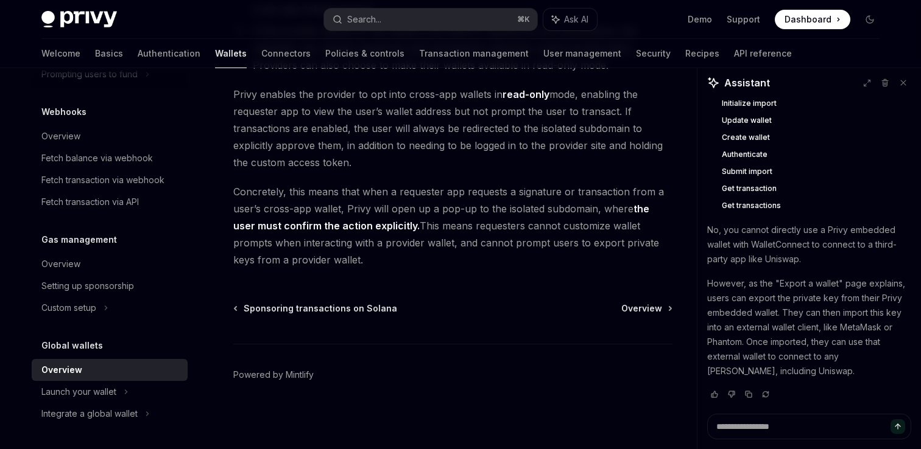 The image size is (921, 449). I want to click on a: Connectors, so click(286, 54).